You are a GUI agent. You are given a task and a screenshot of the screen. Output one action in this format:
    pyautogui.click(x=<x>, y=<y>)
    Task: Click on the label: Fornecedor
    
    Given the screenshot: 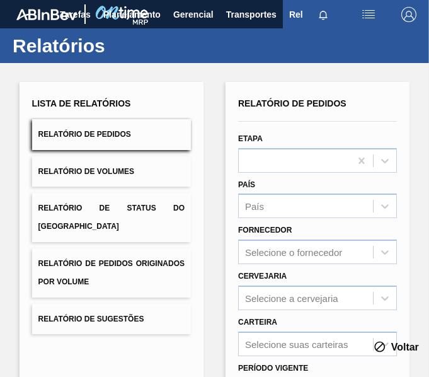 What is the action you would take?
    pyautogui.click(x=265, y=230)
    